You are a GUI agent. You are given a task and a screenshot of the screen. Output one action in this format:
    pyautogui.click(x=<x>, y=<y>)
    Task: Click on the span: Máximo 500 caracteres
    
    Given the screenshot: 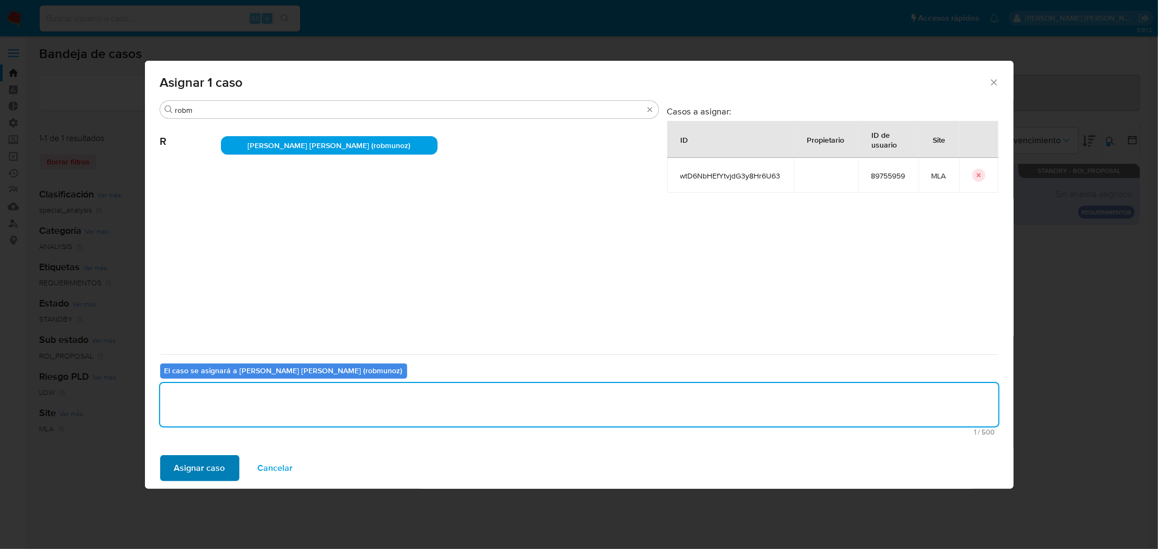 What is the action you would take?
    pyautogui.click(x=579, y=432)
    